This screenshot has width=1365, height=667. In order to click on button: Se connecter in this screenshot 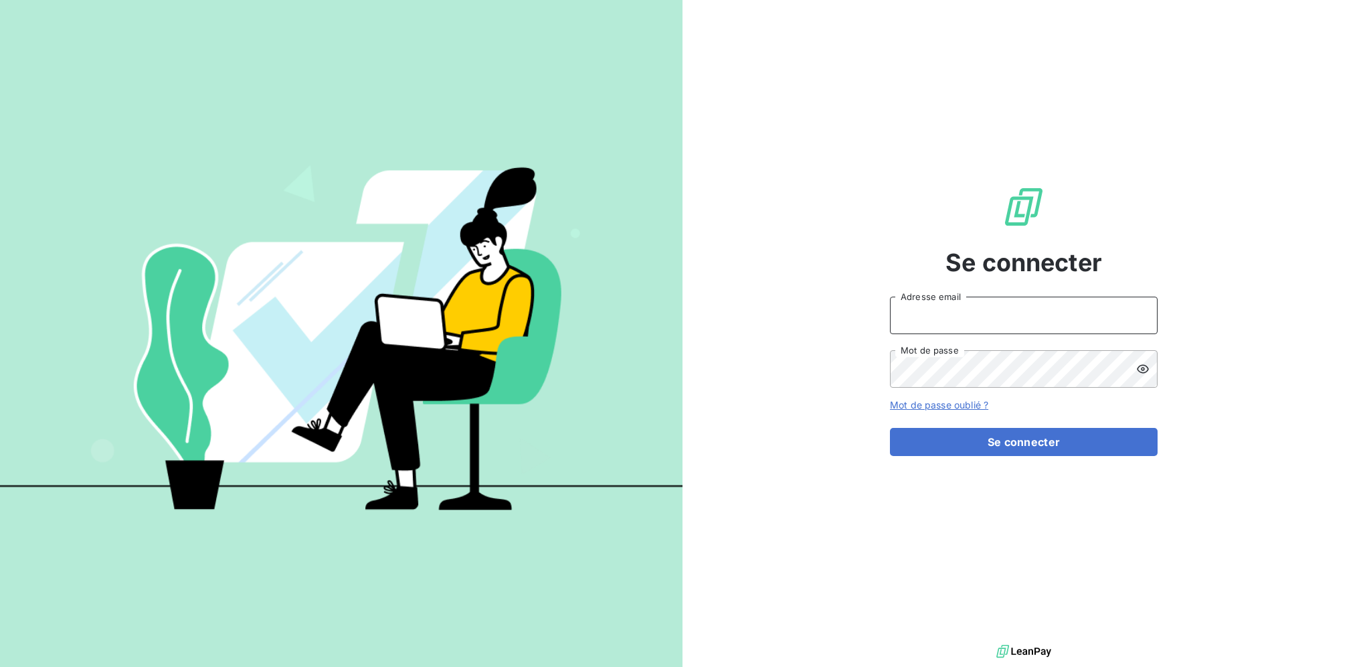, I will do `click(1024, 442)`.